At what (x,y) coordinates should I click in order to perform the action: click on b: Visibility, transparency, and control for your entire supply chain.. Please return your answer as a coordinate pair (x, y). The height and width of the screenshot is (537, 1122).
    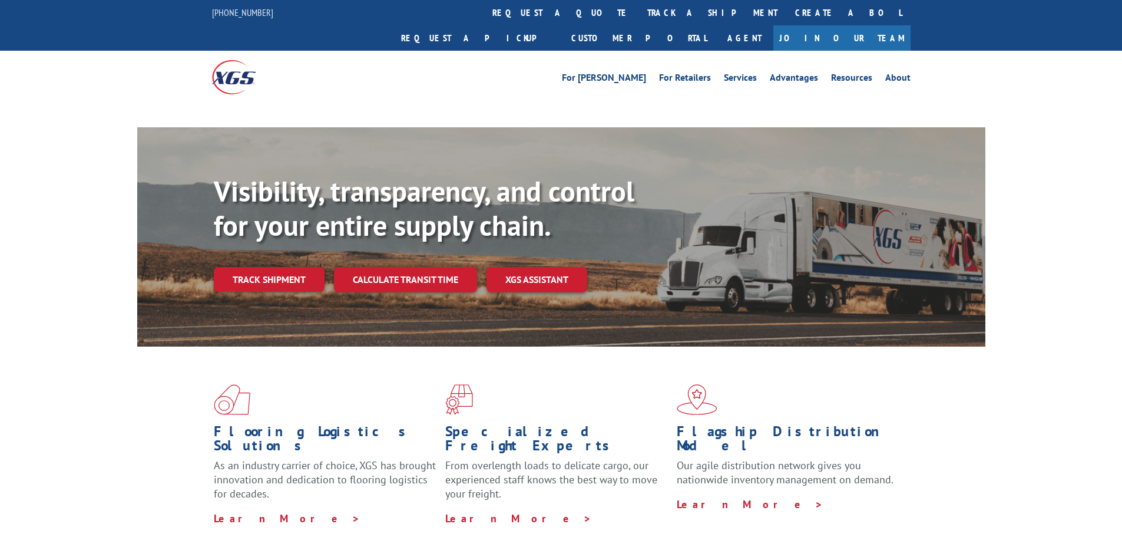
    Looking at the image, I should click on (424, 208).